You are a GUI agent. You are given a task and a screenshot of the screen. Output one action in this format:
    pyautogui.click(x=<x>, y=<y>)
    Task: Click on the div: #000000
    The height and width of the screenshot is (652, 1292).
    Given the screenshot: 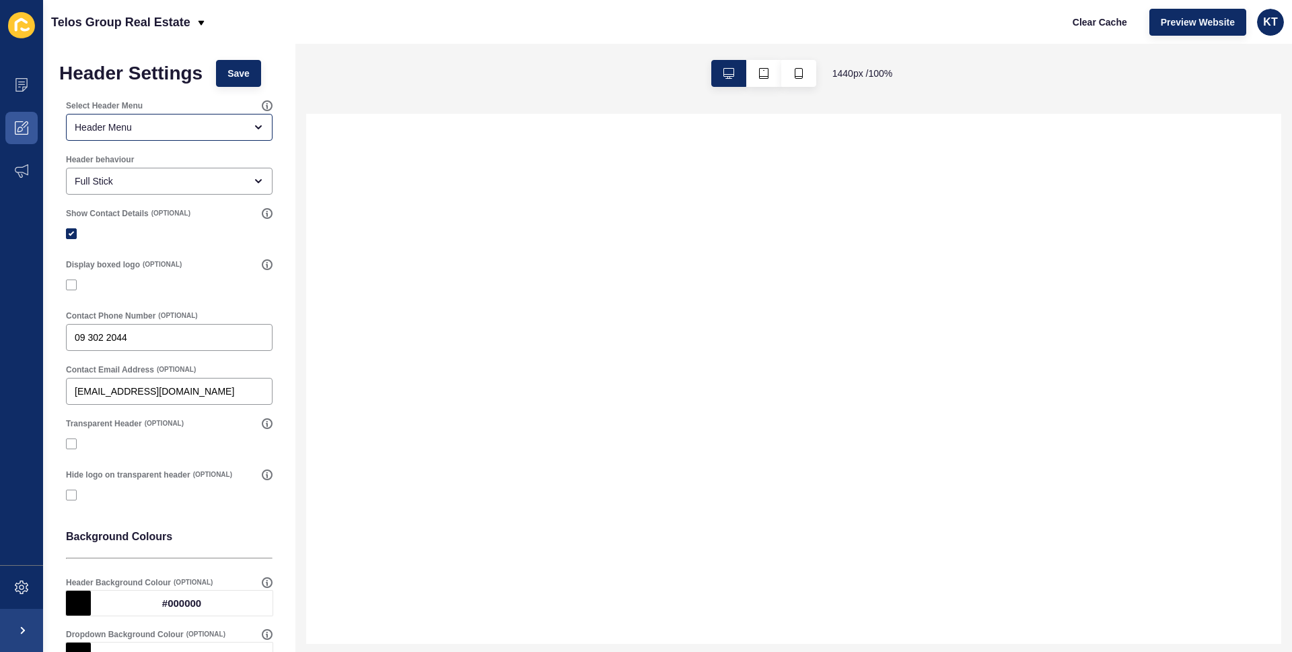 What is the action you would take?
    pyautogui.click(x=182, y=602)
    